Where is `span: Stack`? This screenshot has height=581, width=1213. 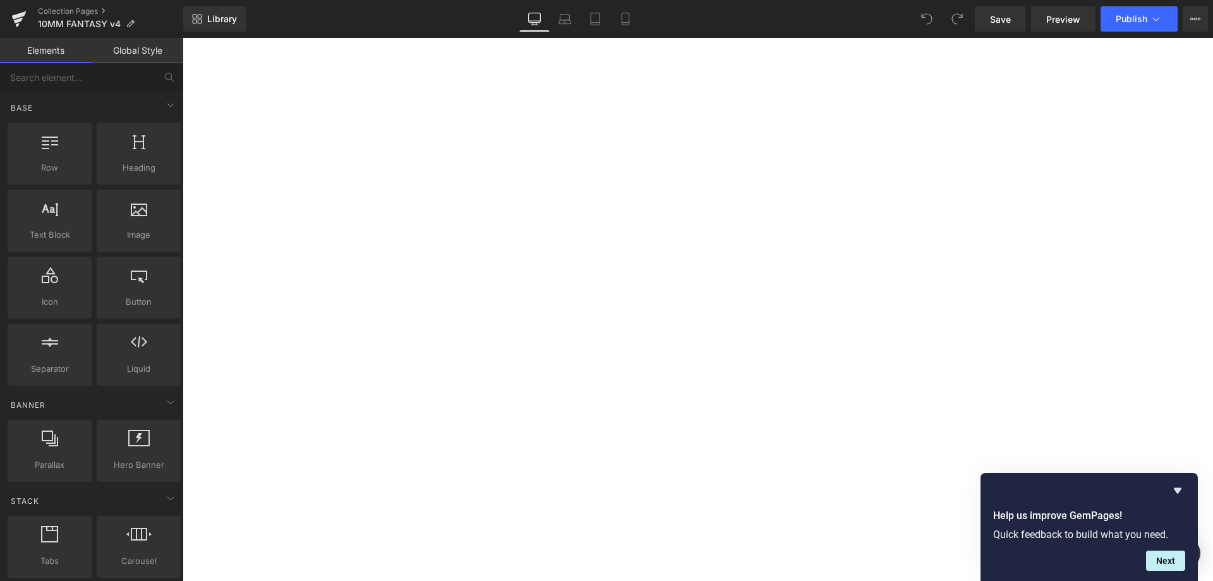 span: Stack is located at coordinates (25, 500).